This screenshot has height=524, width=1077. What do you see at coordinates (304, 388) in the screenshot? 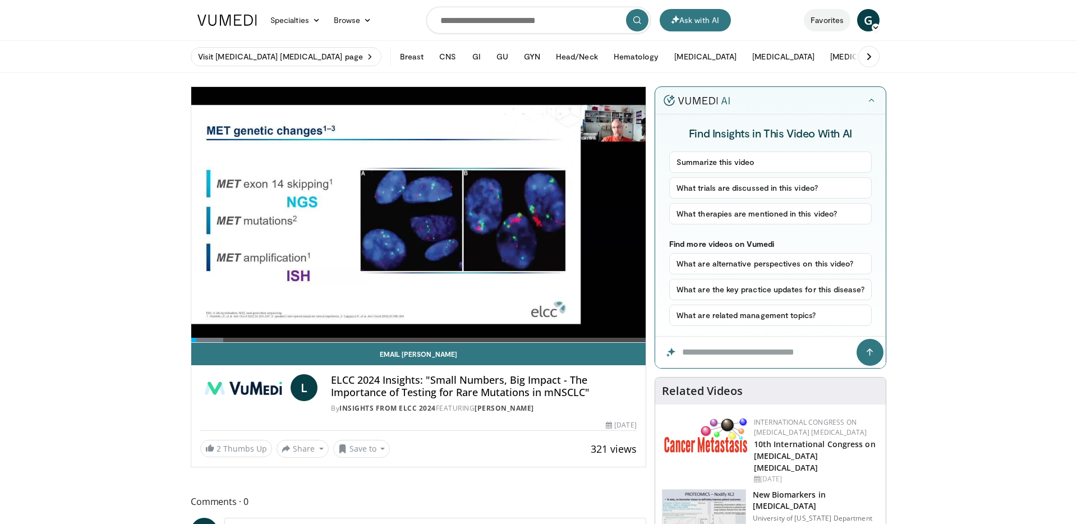
I see `span: L` at bounding box center [304, 388].